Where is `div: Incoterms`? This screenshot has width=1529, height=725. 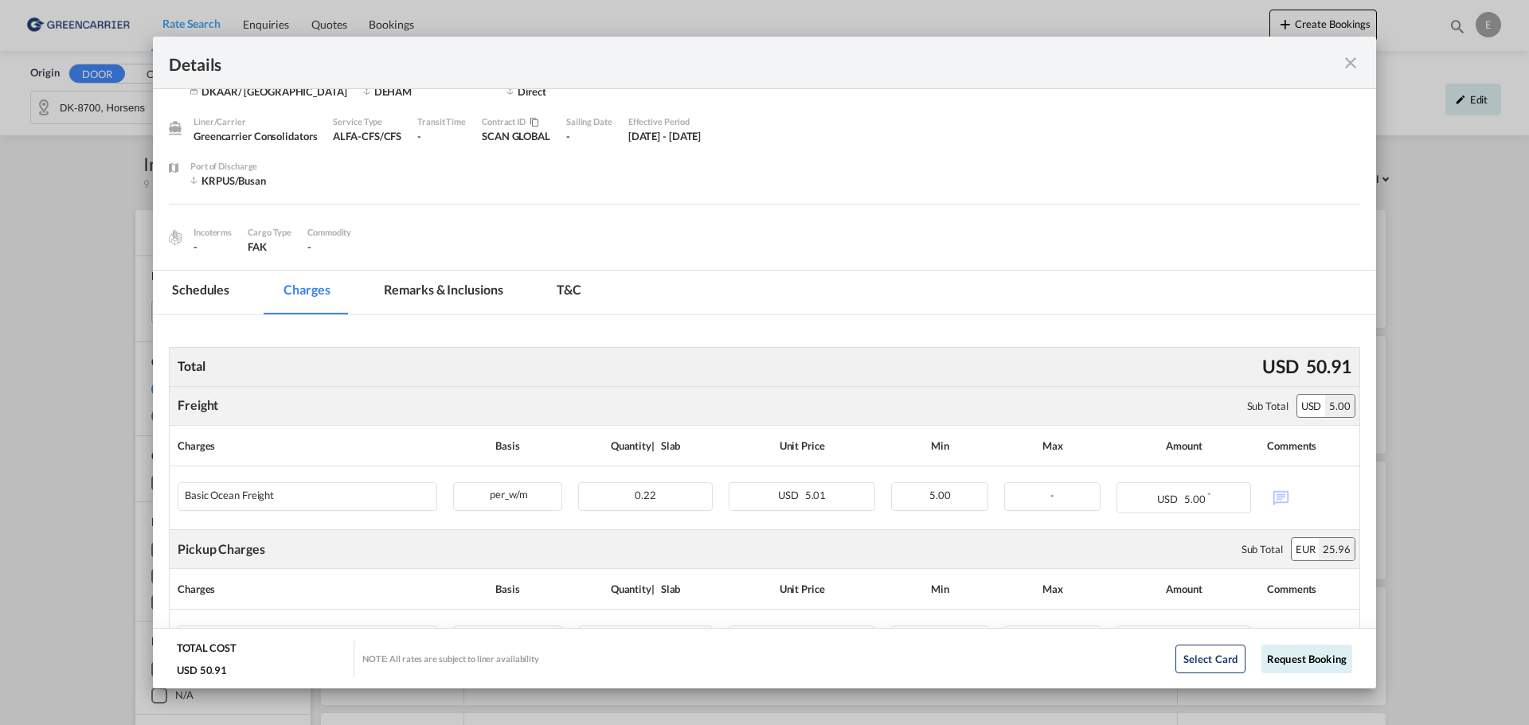 div: Incoterms is located at coordinates (213, 233).